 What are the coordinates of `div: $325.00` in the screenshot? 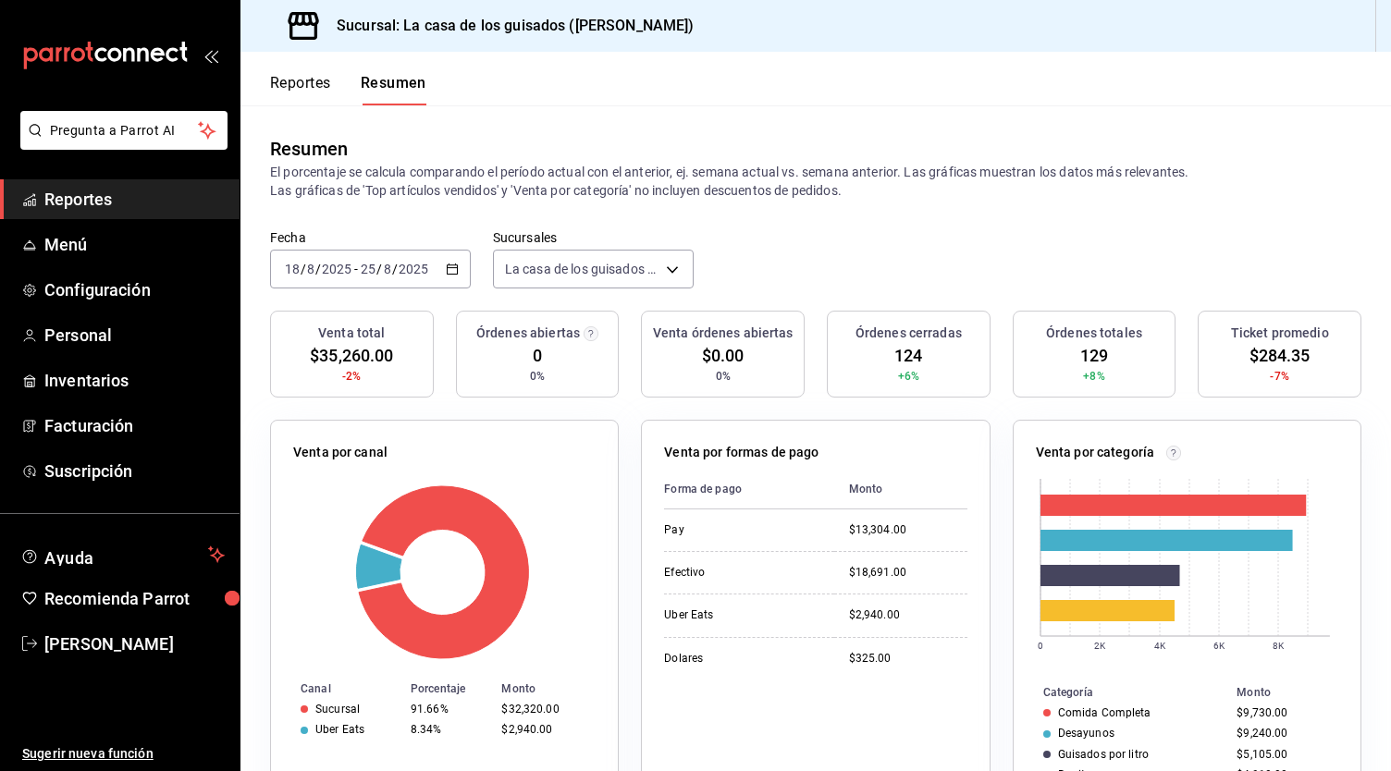 It's located at (908, 658).